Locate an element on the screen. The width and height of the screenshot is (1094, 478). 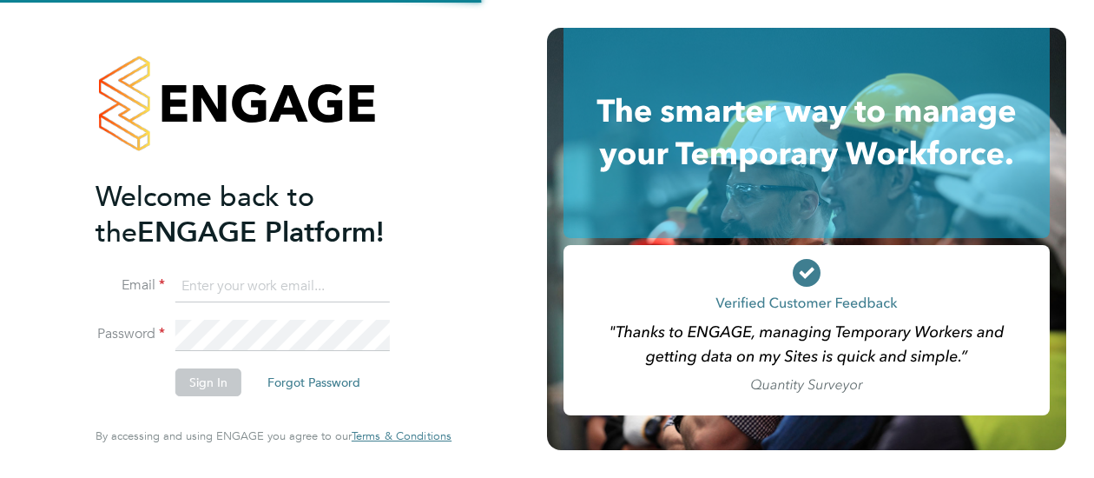
h2: ENGAGE Platform! is located at coordinates (265, 215).